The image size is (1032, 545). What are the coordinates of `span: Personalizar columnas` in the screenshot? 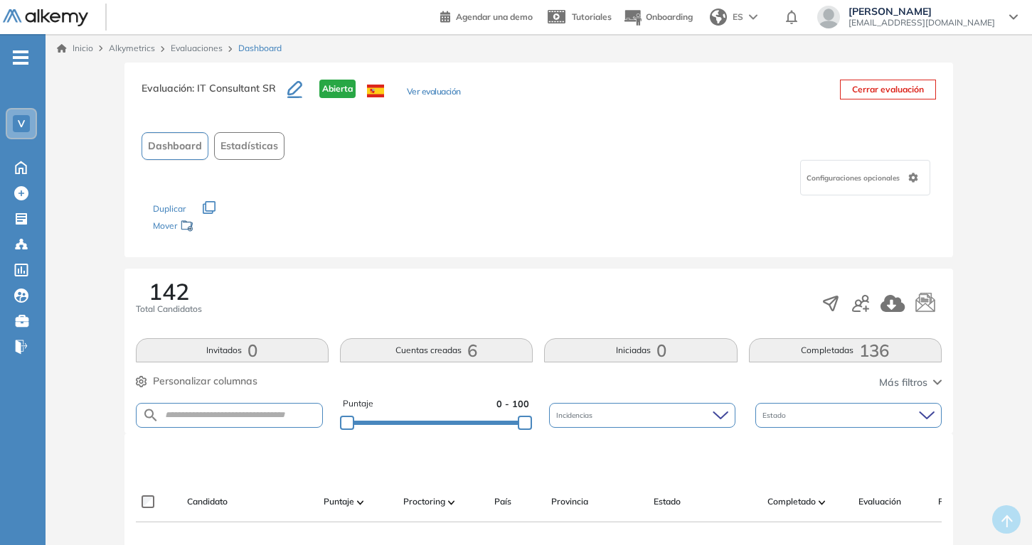 It's located at (205, 381).